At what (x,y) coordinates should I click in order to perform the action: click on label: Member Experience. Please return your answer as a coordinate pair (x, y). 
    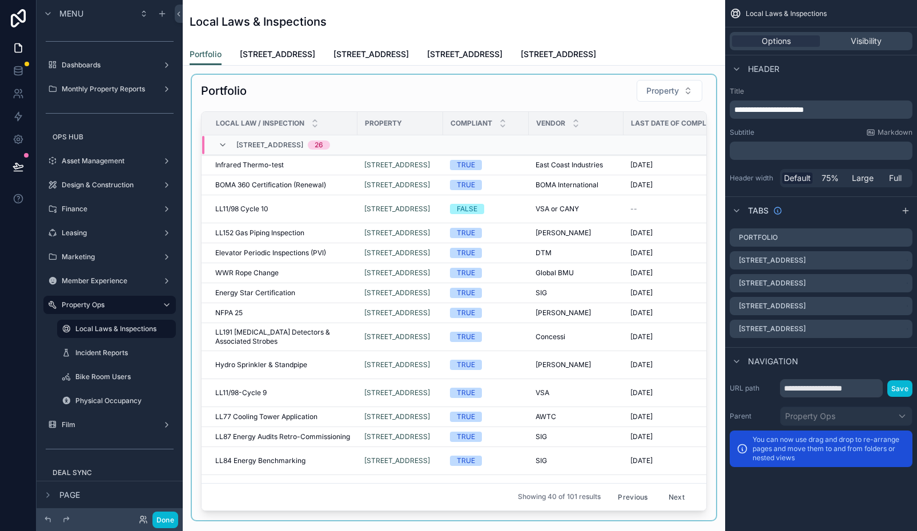
    Looking at the image, I should click on (110, 281).